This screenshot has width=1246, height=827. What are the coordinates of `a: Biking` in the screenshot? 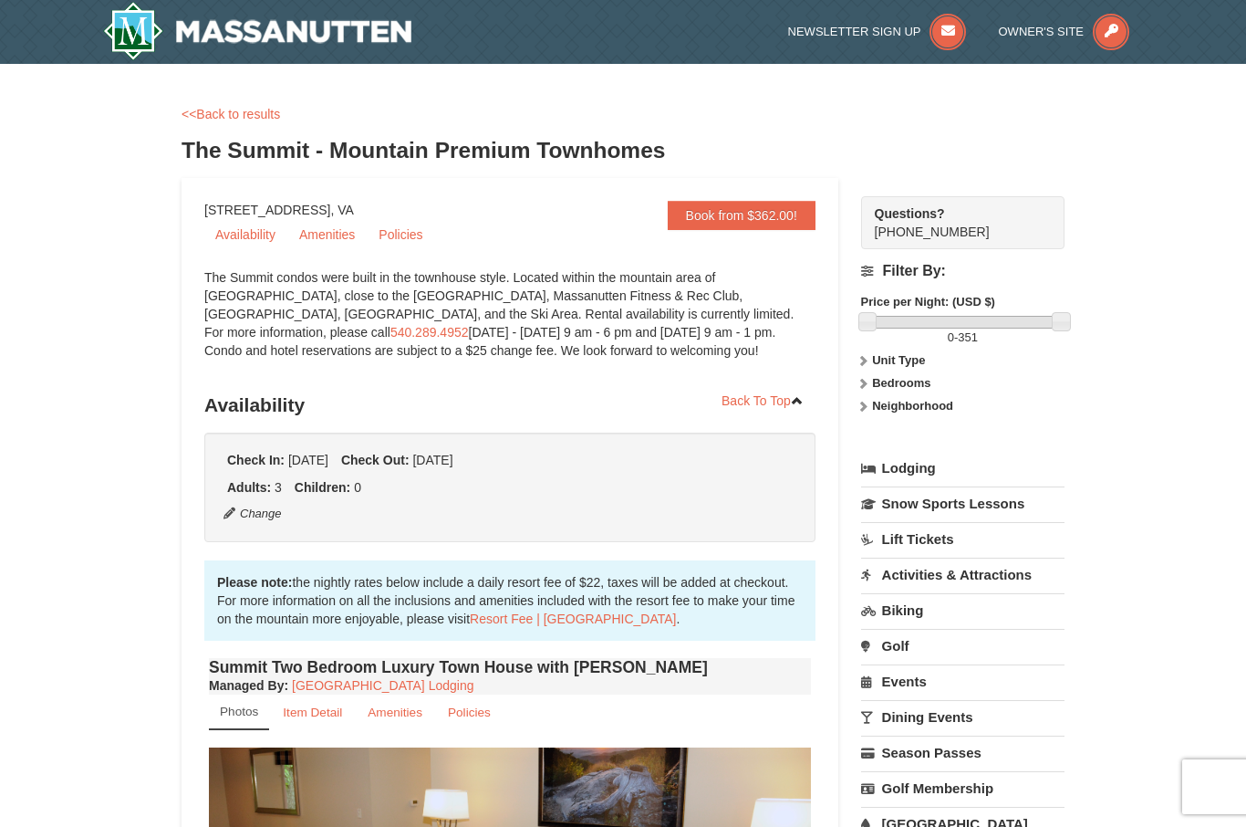 It's located at (963, 609).